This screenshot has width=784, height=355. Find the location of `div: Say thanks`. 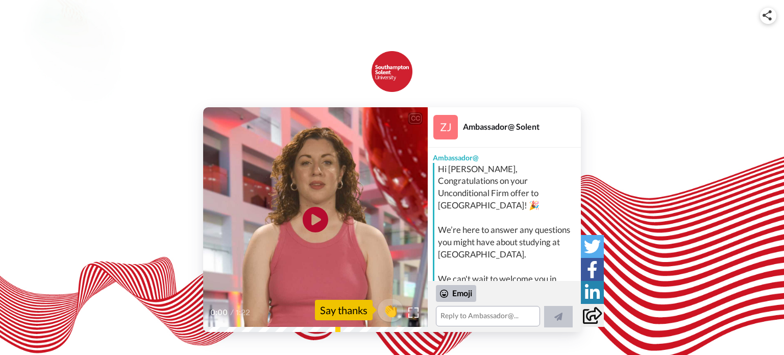

div: Say thanks is located at coordinates (343, 310).